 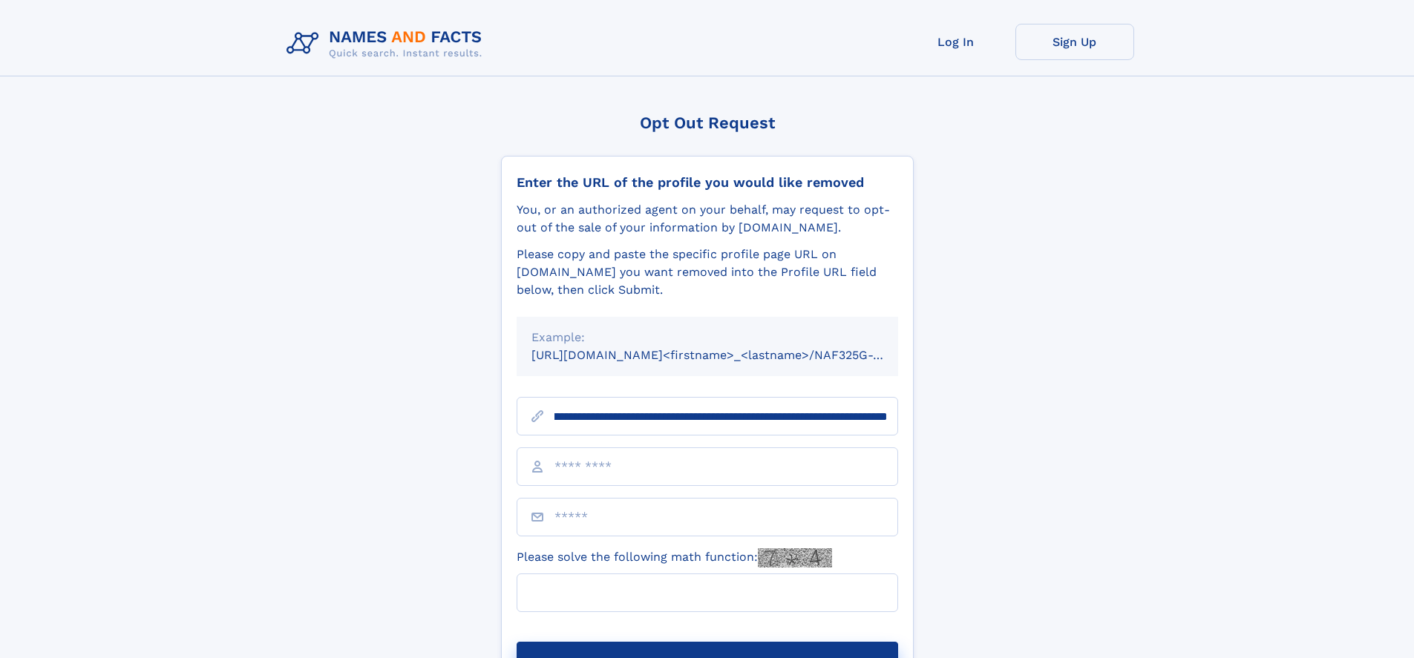 What do you see at coordinates (1075, 42) in the screenshot?
I see `a: Sign Up` at bounding box center [1075, 42].